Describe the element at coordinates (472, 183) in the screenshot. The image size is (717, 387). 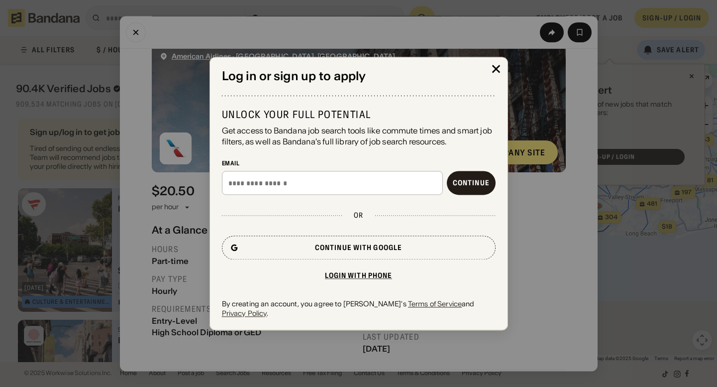
I see `div: Continue` at that location.